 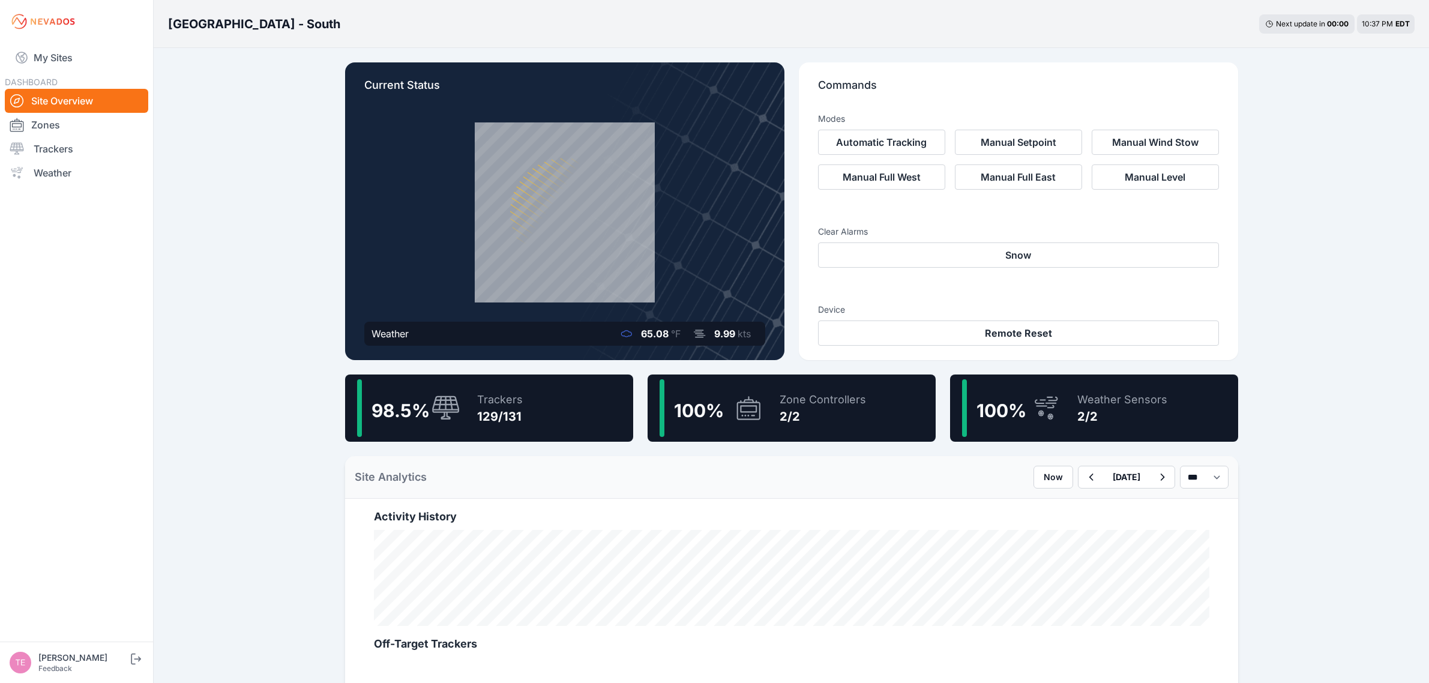 I want to click on div: Trackers, so click(x=500, y=400).